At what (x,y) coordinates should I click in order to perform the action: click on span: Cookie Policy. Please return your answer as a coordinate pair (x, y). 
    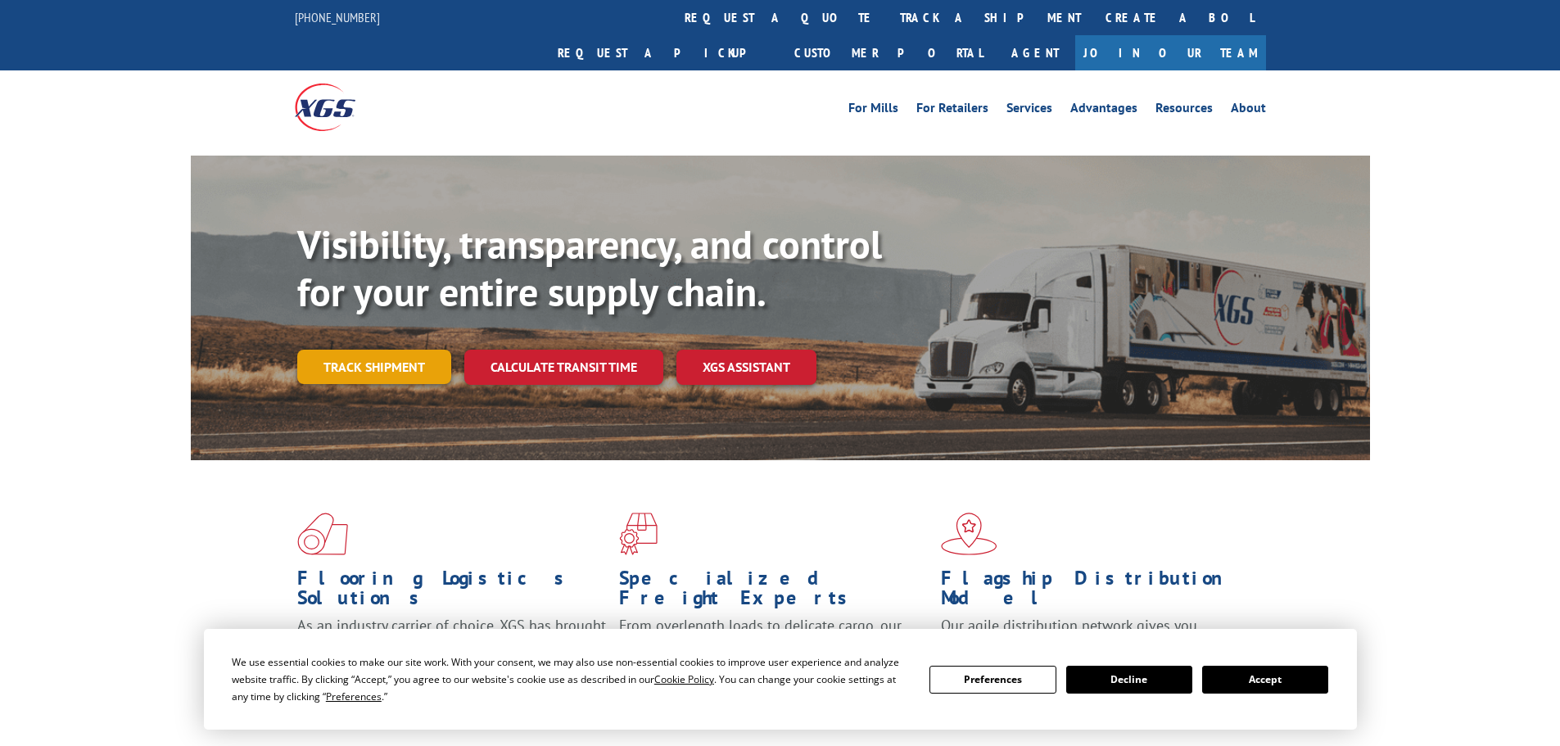
    Looking at the image, I should click on (684, 679).